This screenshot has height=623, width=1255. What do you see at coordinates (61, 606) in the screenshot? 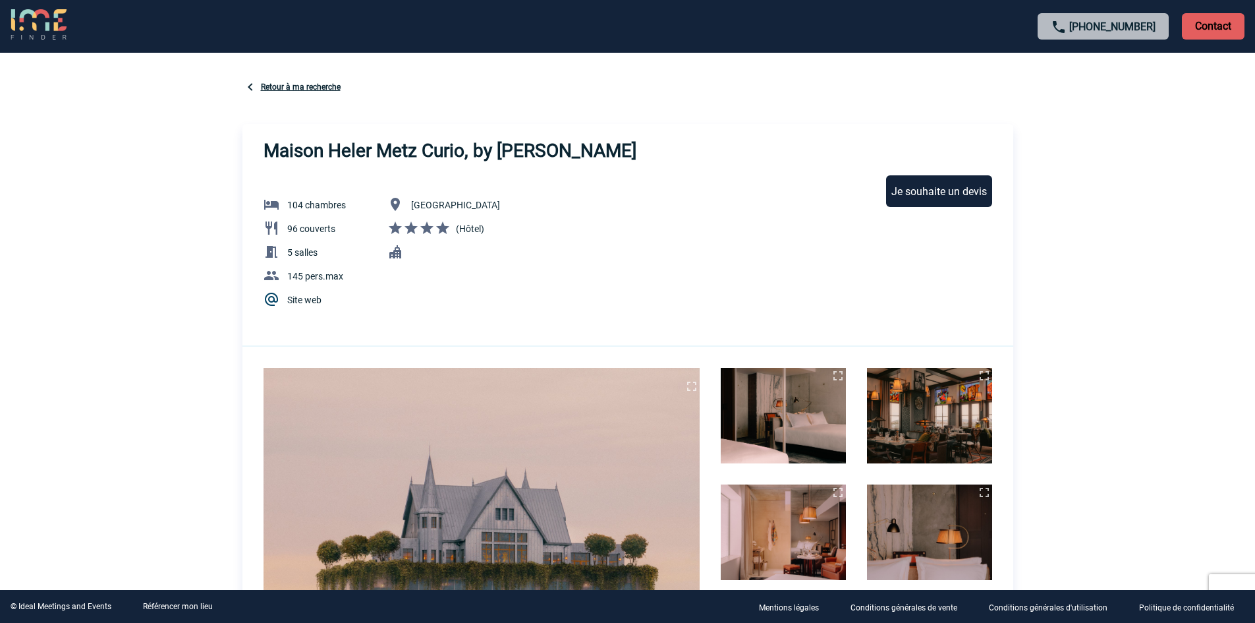
I see `div: © Ideal Meetings and Events` at bounding box center [61, 606].